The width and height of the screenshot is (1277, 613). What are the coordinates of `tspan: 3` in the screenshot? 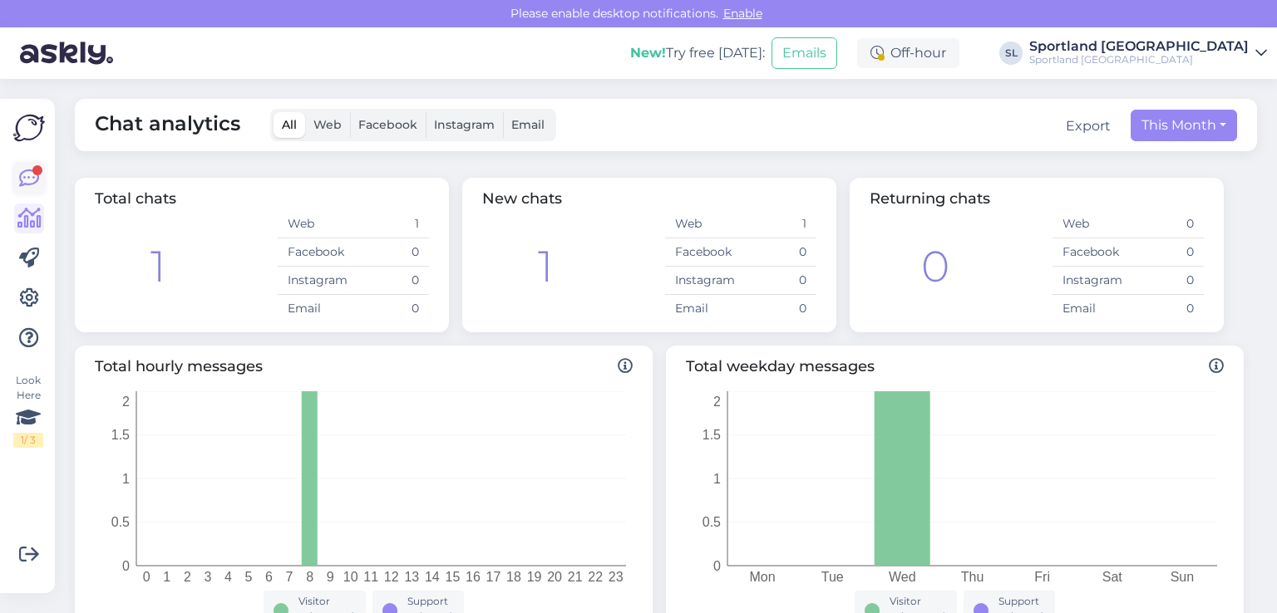 It's located at (207, 577).